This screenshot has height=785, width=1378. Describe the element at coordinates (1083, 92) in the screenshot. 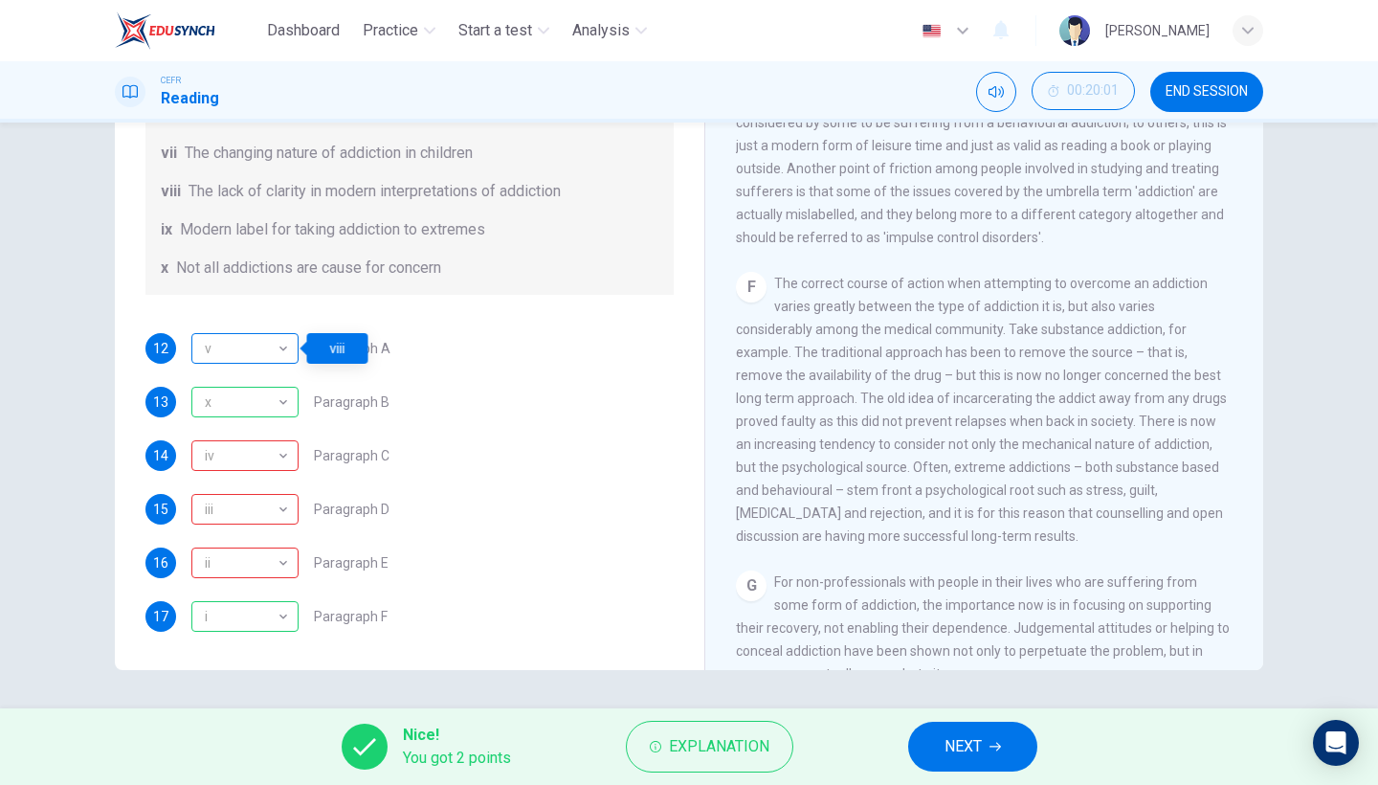

I see `div: Hide` at that location.